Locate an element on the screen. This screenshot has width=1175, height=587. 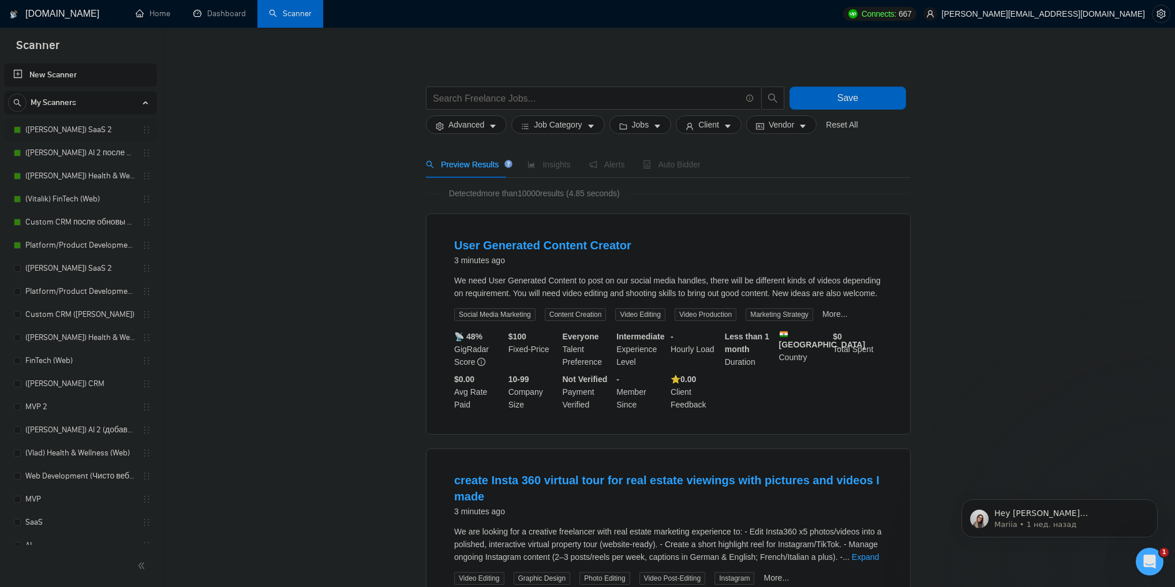
a: dashboardDashboard is located at coordinates (219, 13).